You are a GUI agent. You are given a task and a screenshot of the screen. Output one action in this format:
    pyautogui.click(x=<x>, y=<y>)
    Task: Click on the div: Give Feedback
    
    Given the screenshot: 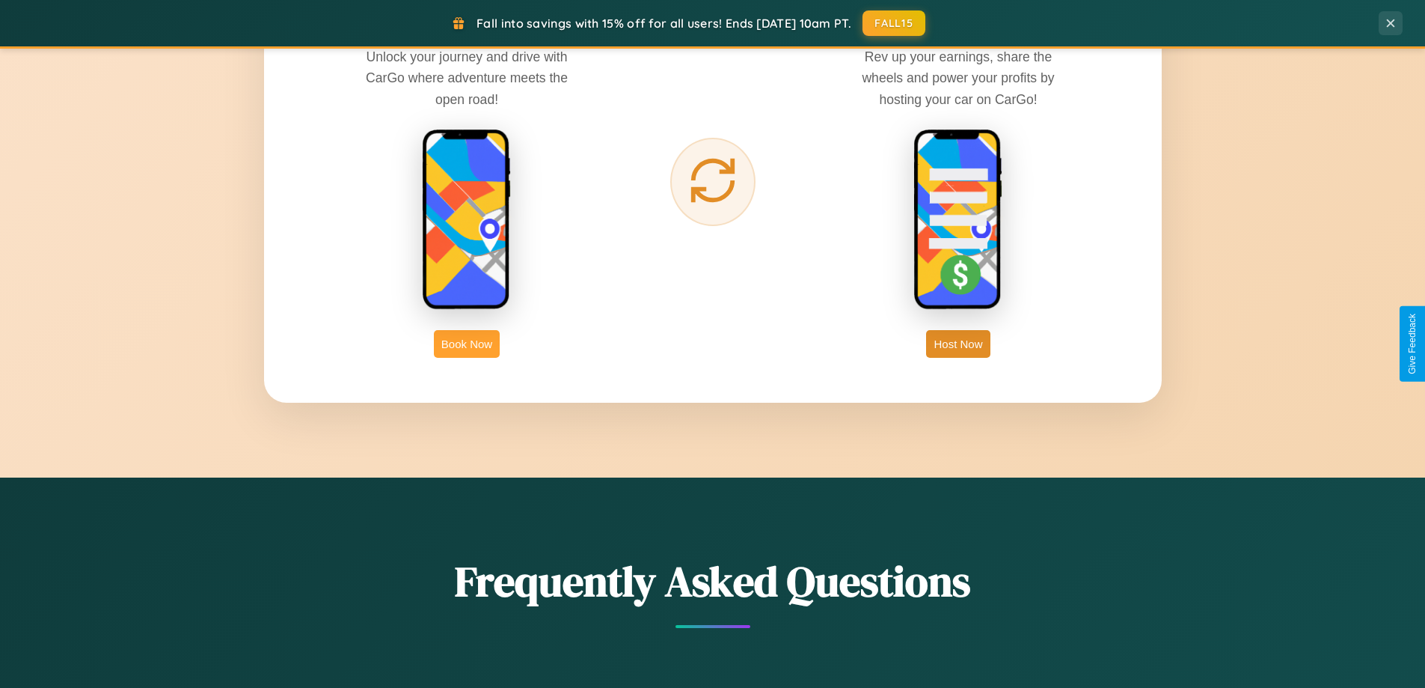 What is the action you would take?
    pyautogui.click(x=1412, y=343)
    